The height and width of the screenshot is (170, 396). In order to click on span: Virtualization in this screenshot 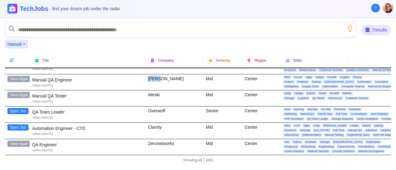, I will do `click(366, 147)`.